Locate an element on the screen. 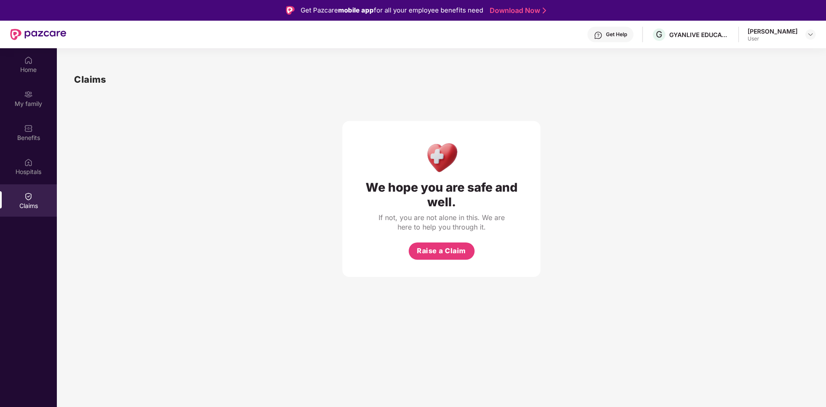 The width and height of the screenshot is (826, 407). img: svg+xml;base64,PHN2ZyBpZD0iQ2xhaW0iIHhtbG5zPSJodHRwOi8vd3d3LnczLm9yZy8yMDAwL3N2ZyIgd2lkdGg9IjIwIi... is located at coordinates (28, 196).